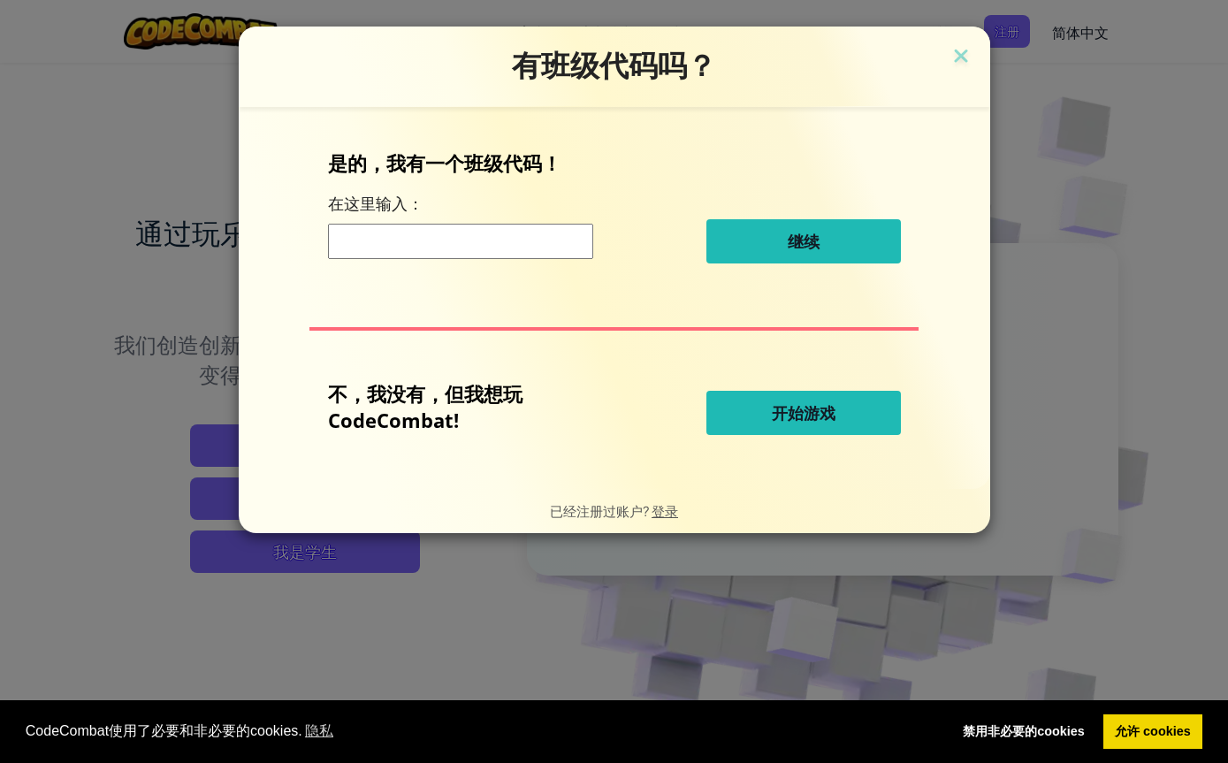 This screenshot has width=1228, height=763. I want to click on img: close icon, so click(961, 57).